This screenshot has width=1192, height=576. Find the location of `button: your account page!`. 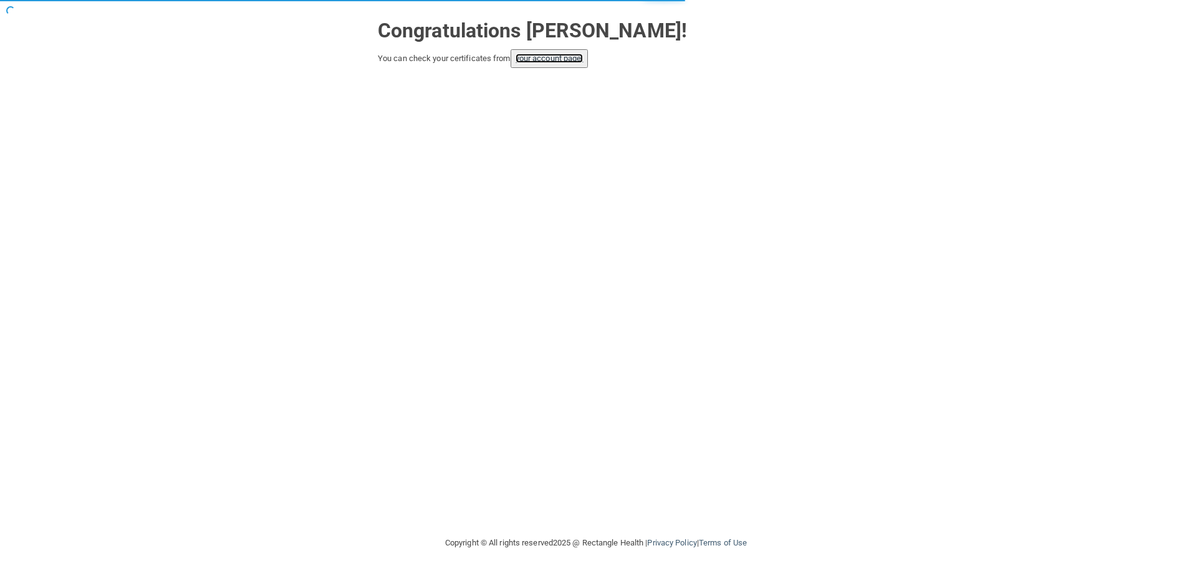

button: your account page! is located at coordinates (549, 59).